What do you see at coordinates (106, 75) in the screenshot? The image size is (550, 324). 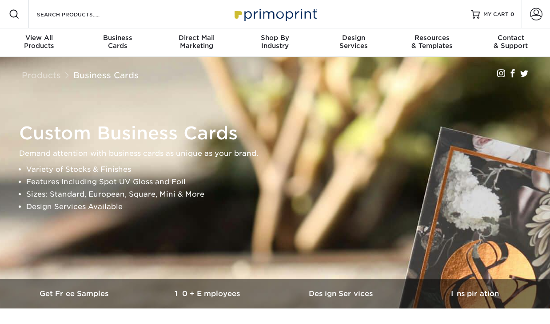 I see `a: Business Cards` at bounding box center [106, 75].